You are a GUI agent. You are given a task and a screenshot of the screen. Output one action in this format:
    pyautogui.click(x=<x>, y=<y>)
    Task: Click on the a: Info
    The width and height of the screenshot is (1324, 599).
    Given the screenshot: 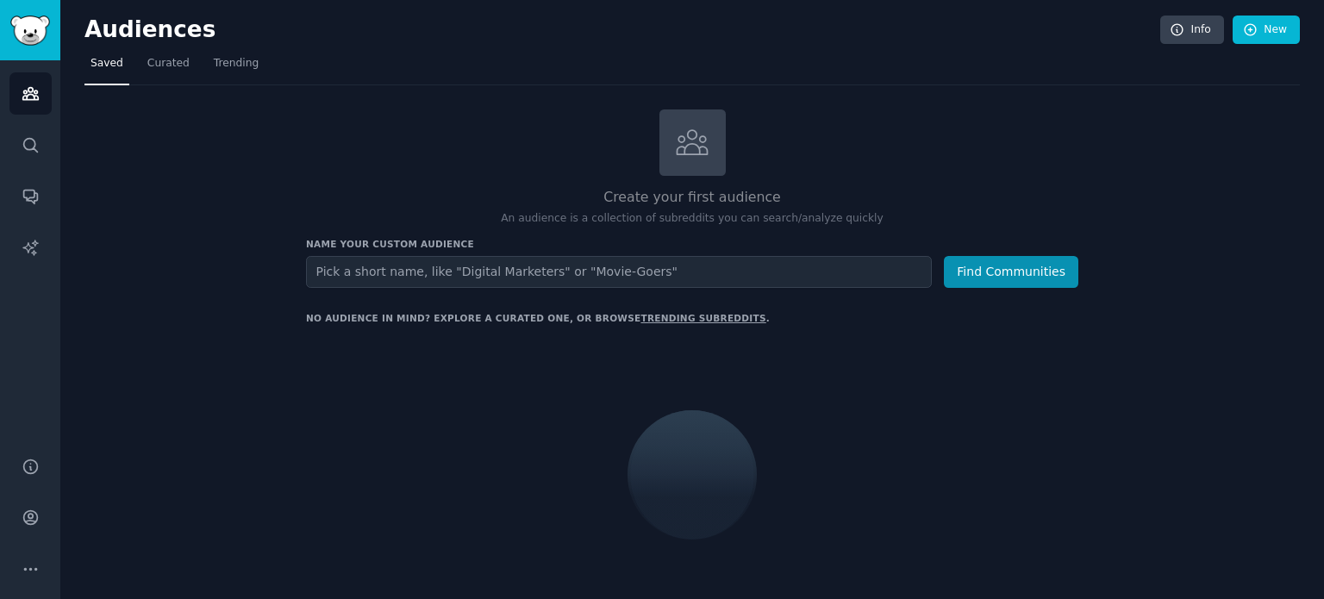 What is the action you would take?
    pyautogui.click(x=1192, y=30)
    